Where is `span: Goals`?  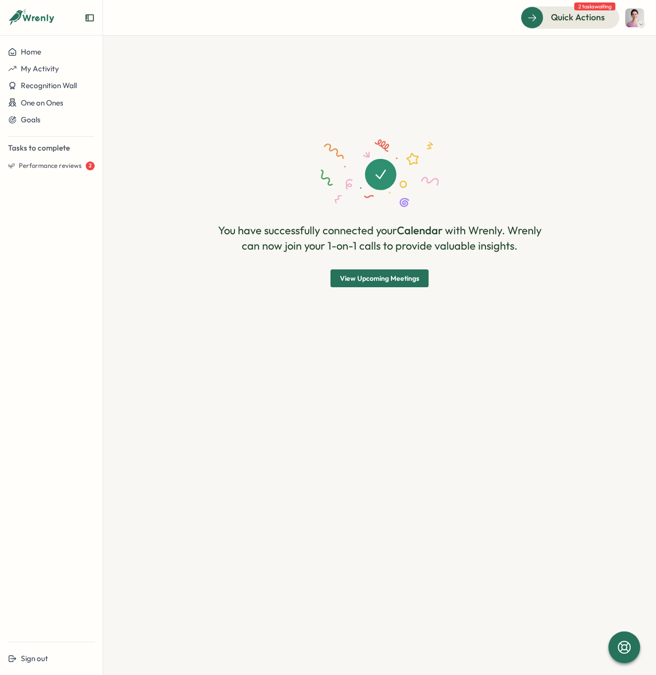 span: Goals is located at coordinates (31, 119).